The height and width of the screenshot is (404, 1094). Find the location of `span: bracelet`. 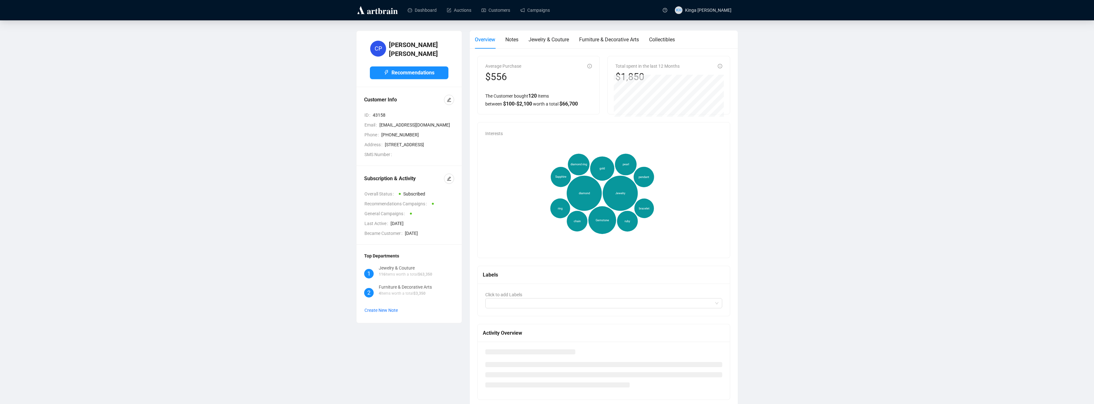

span: bracelet is located at coordinates (644, 208).